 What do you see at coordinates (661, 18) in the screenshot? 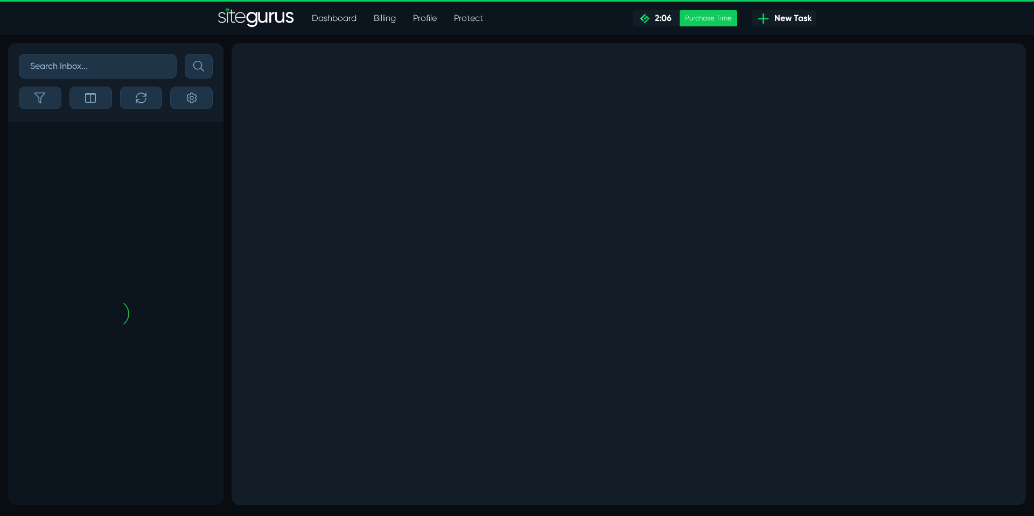
I see `span: 2:06` at bounding box center [661, 18].